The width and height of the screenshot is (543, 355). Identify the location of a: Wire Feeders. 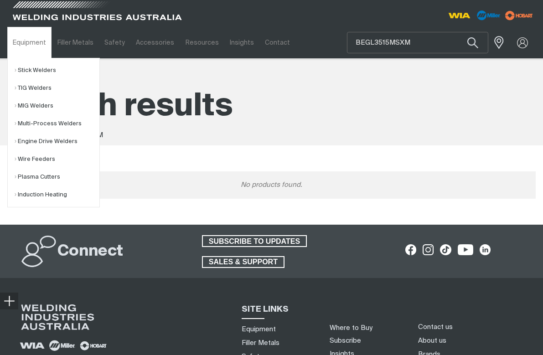
(57, 159).